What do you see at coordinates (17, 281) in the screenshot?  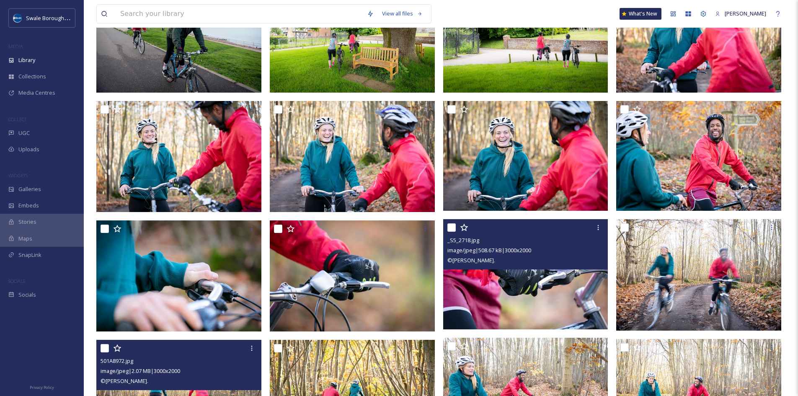 I see `span: SOCIALS` at bounding box center [17, 281].